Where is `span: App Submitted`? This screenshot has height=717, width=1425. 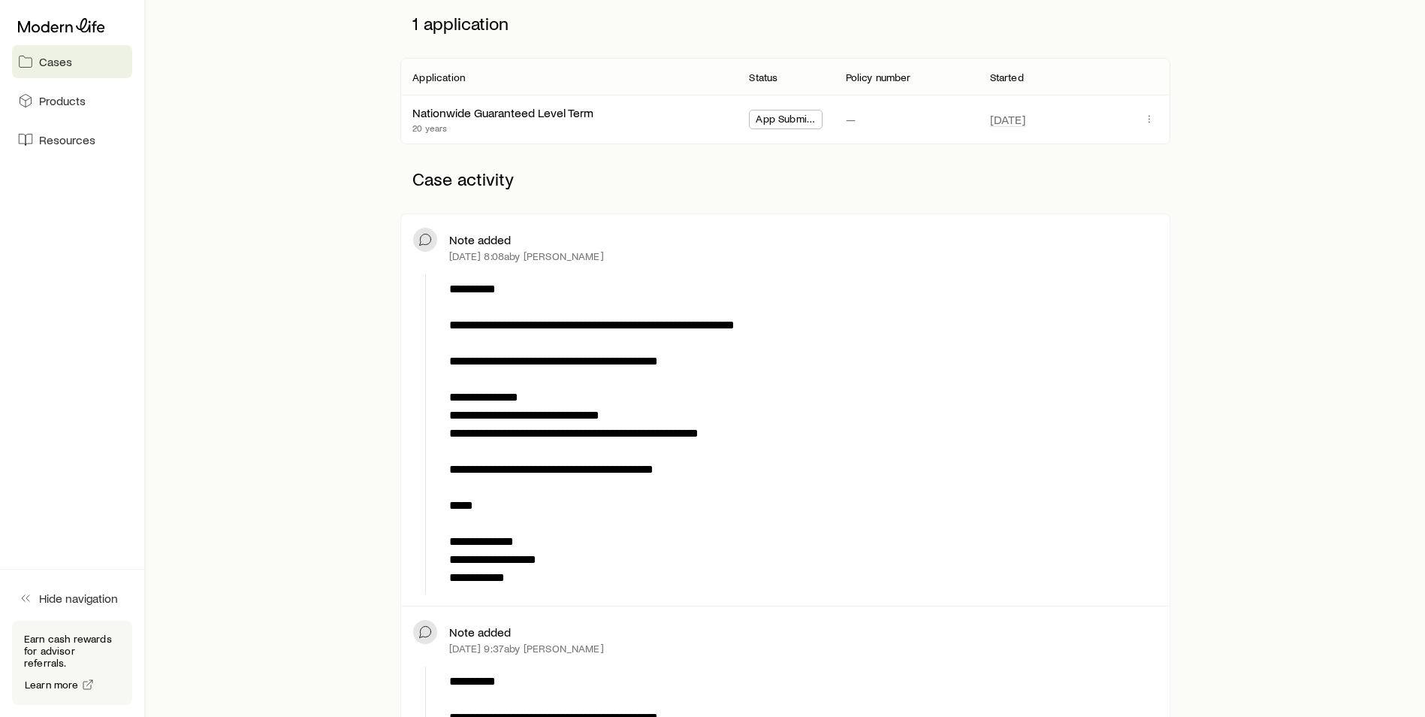
span: App Submitted is located at coordinates (785, 120).